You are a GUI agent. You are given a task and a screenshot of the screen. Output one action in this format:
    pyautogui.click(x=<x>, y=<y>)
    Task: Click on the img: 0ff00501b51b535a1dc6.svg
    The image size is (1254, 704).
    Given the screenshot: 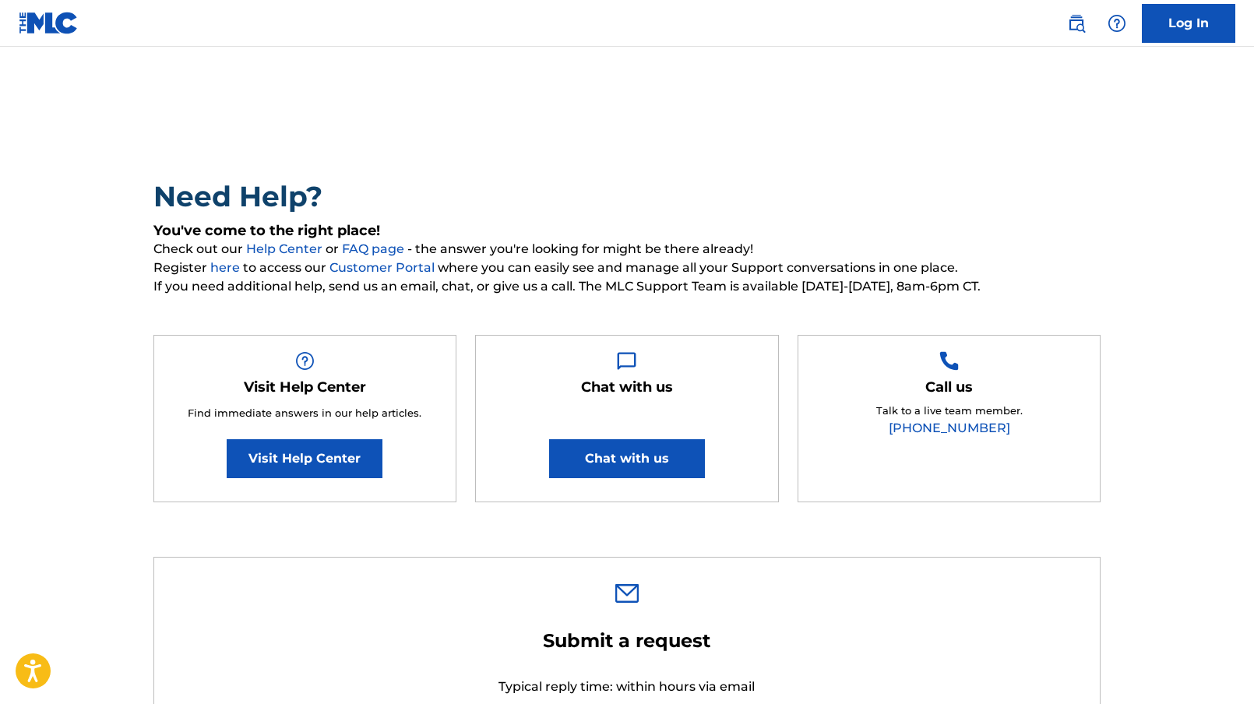 What is the action you would take?
    pyautogui.click(x=627, y=593)
    